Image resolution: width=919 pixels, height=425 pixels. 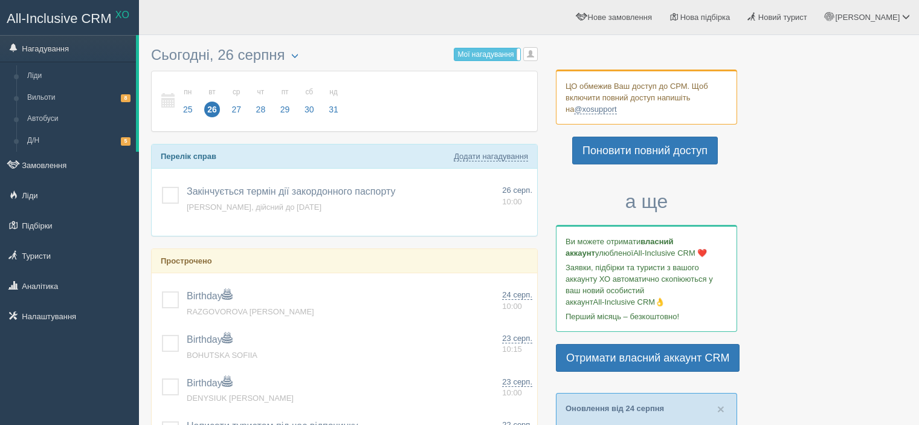 What do you see at coordinates (69, 17) in the screenshot?
I see `a: All-Inclusive CRM XO` at bounding box center [69, 17].